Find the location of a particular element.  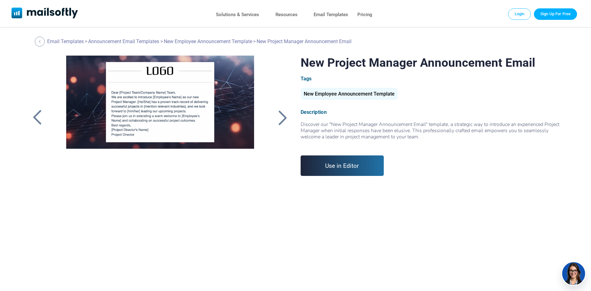

a: Pricing is located at coordinates (365, 15).